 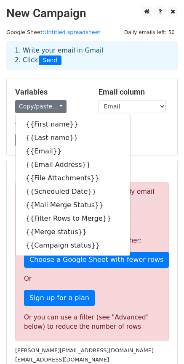 What do you see at coordinates (134, 92) in the screenshot?
I see `h5: Email column` at bounding box center [134, 92].